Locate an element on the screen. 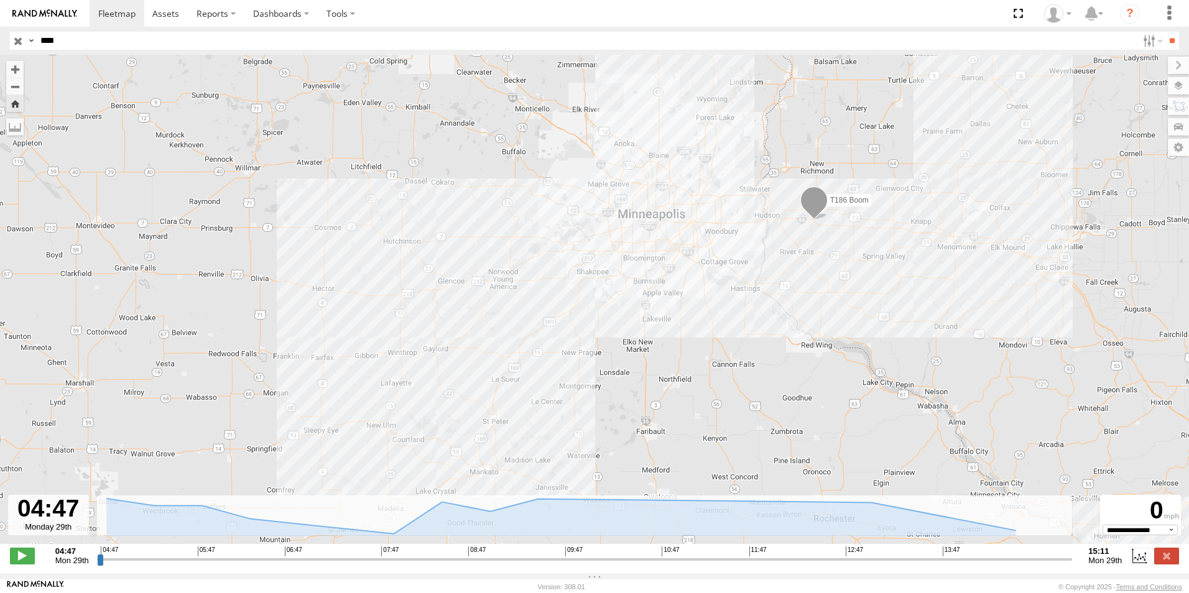 This screenshot has height=593, width=1189. strong: 04:47 is located at coordinates (72, 551).